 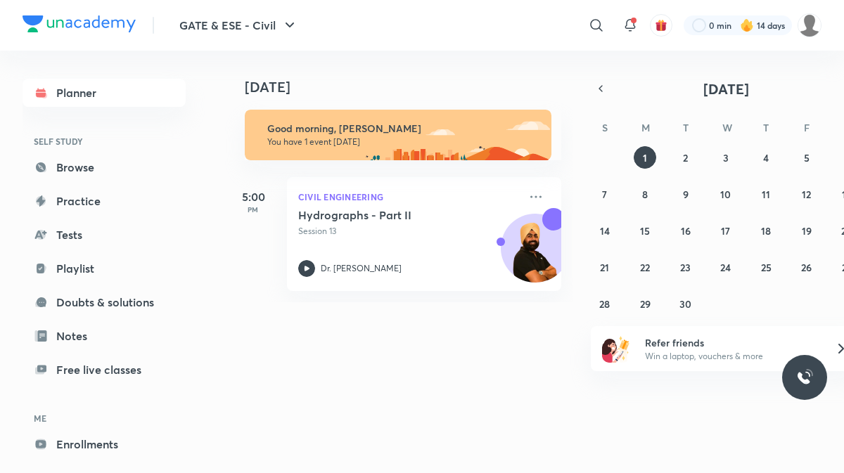 What do you see at coordinates (645, 304) in the screenshot?
I see `abbr: September 29, 2025` at bounding box center [645, 304].